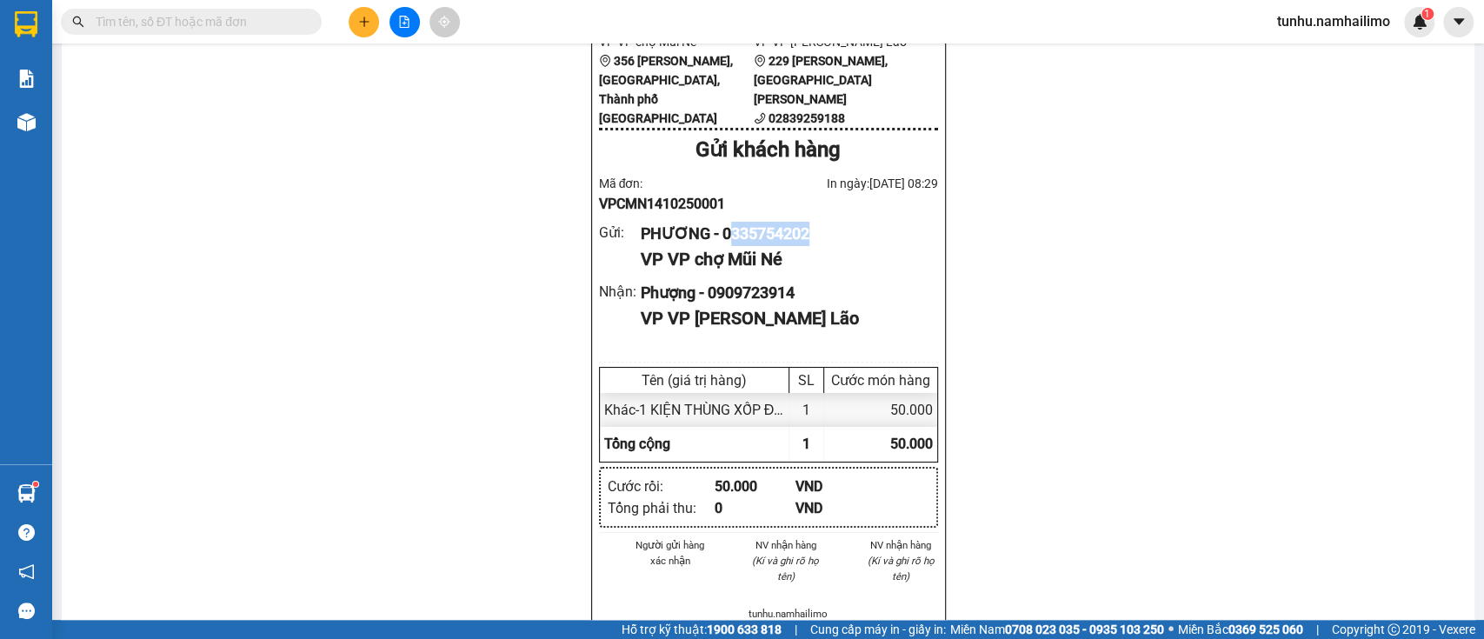 The image size is (1484, 639). I want to click on li: Người gửi hàng xác nhận, so click(670, 553).